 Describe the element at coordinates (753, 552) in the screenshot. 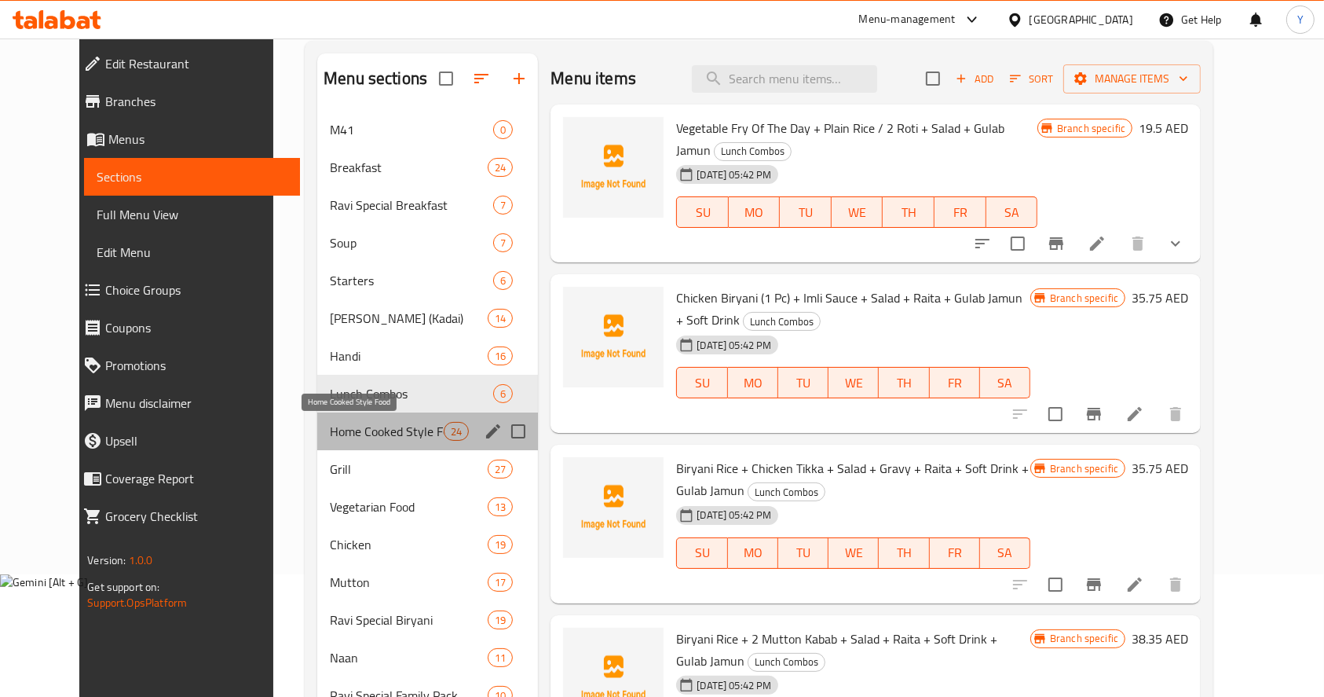

I see `span: MO` at that location.